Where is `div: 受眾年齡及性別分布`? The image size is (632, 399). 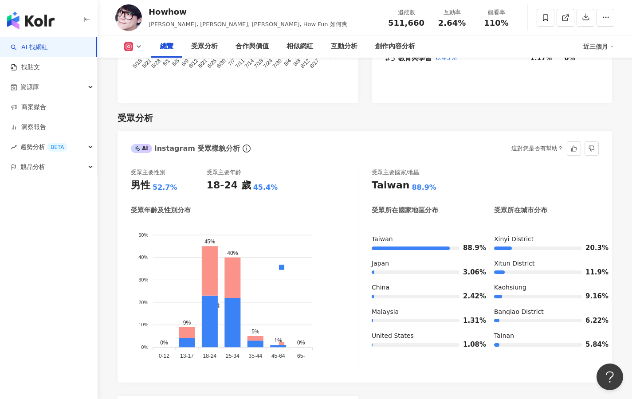
div: 受眾年齡及性別分布 is located at coordinates (161, 210).